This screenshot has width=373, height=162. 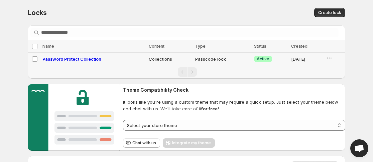 I want to click on span: Name, so click(x=48, y=46).